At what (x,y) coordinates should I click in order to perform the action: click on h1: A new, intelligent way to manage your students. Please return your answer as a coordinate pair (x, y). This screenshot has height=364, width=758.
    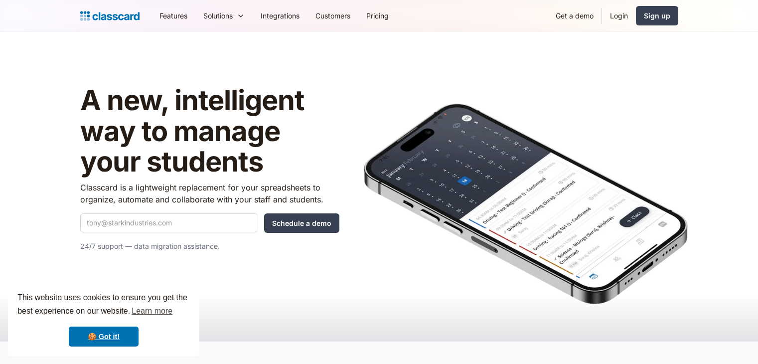
    Looking at the image, I should click on (210, 131).